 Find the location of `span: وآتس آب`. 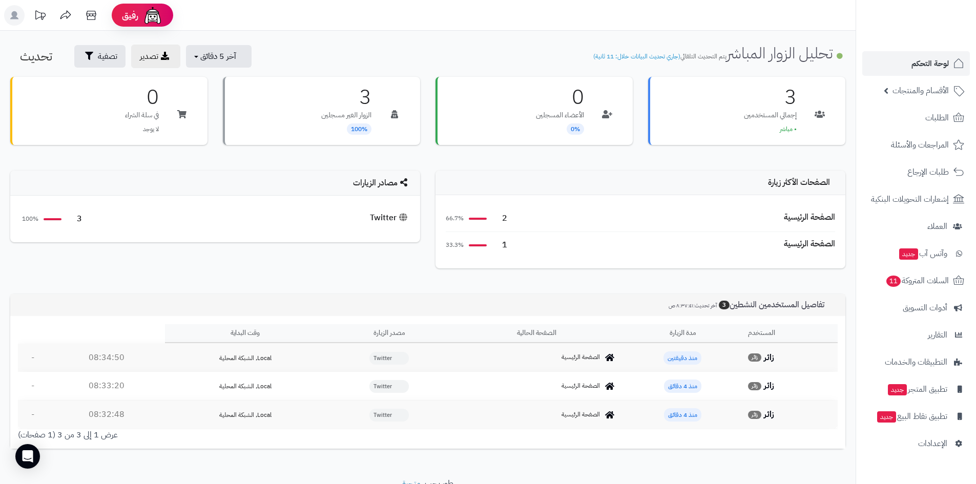

span: وآتس آب is located at coordinates (923, 254).